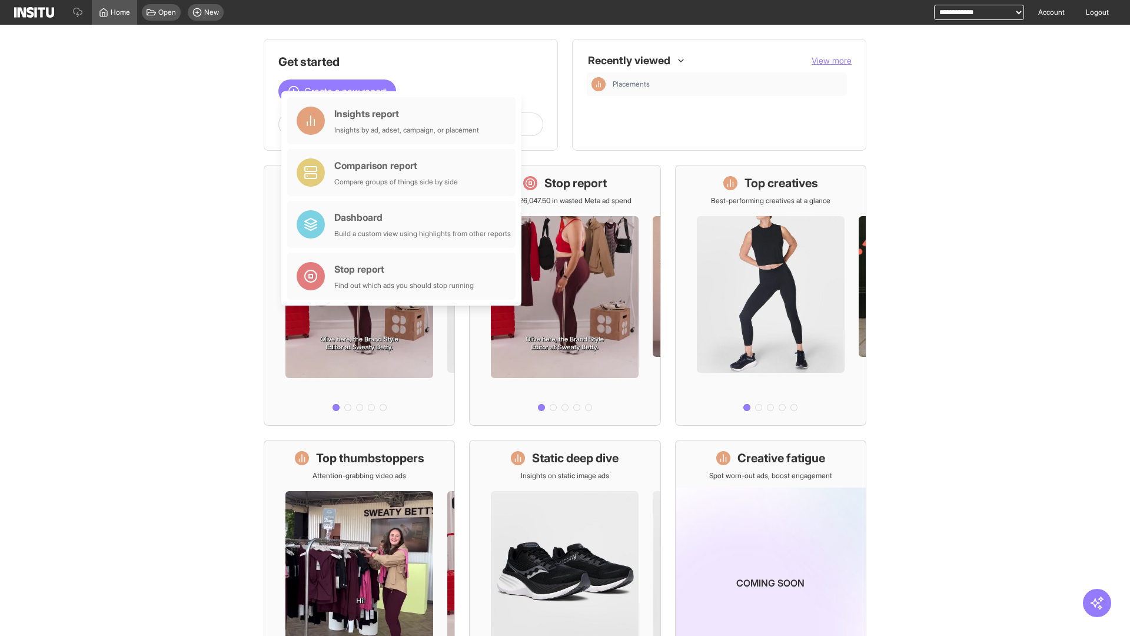  Describe the element at coordinates (211, 12) in the screenshot. I see `span: New` at that location.